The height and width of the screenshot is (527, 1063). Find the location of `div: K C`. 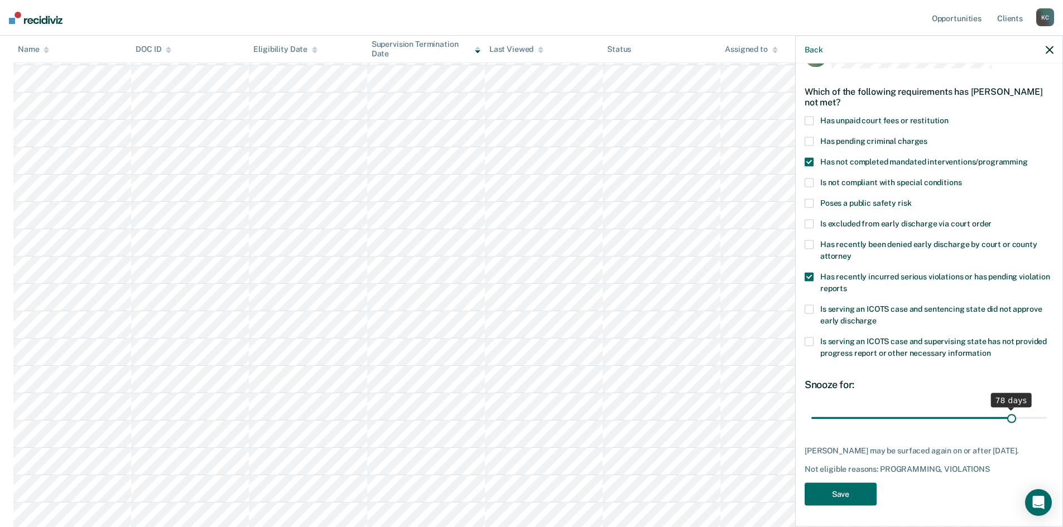

div: K C is located at coordinates (1045, 17).